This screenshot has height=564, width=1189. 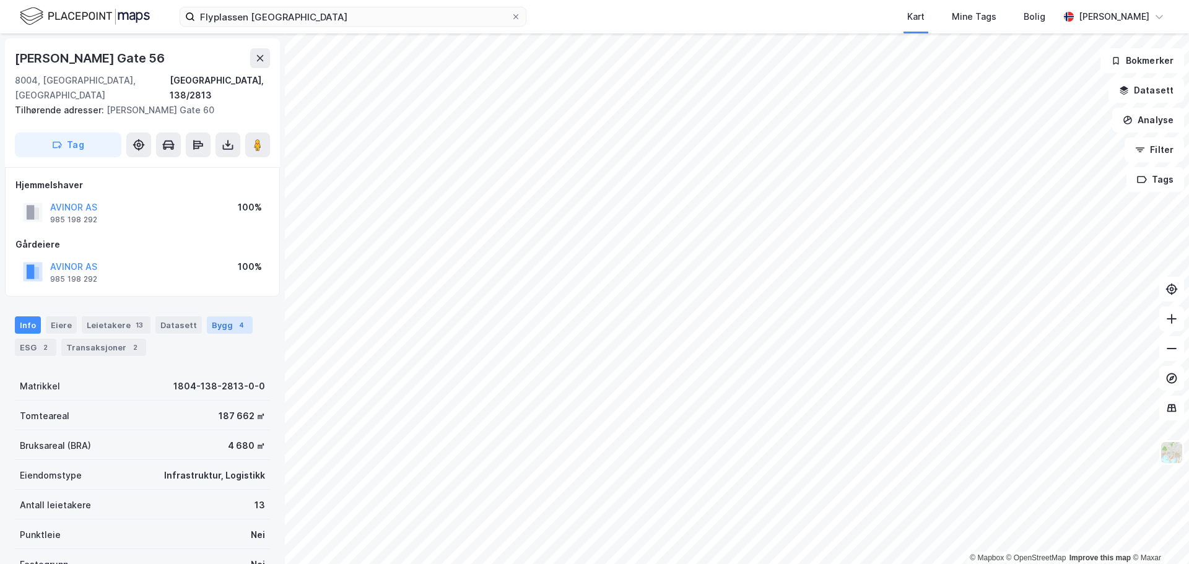 I want to click on div: Bygg, so click(x=230, y=325).